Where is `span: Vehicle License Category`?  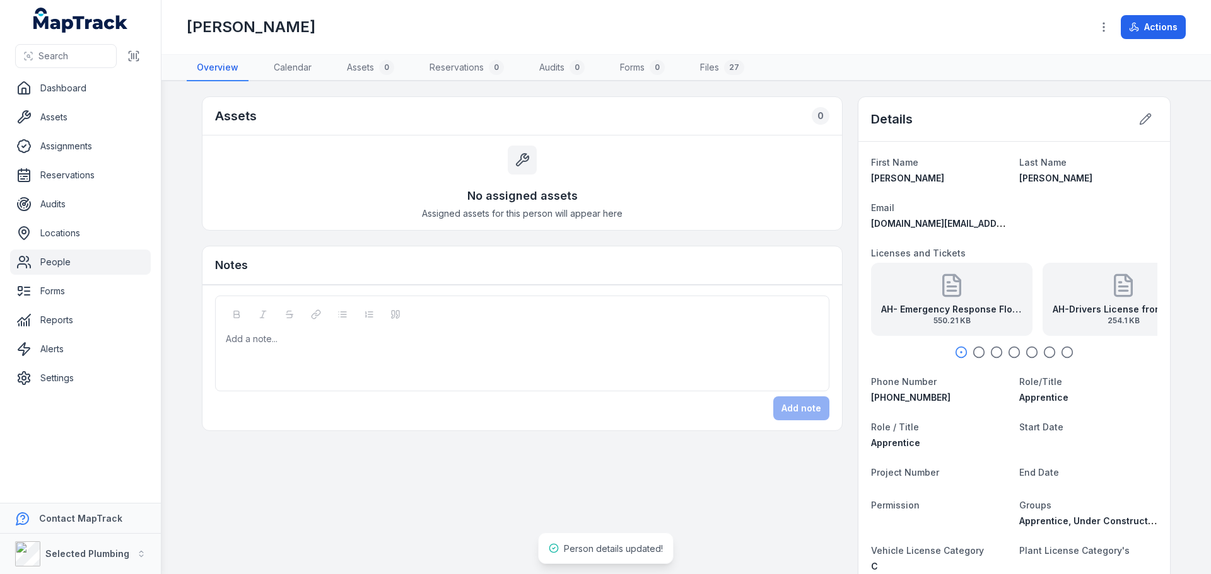 span: Vehicle License Category is located at coordinates (927, 550).